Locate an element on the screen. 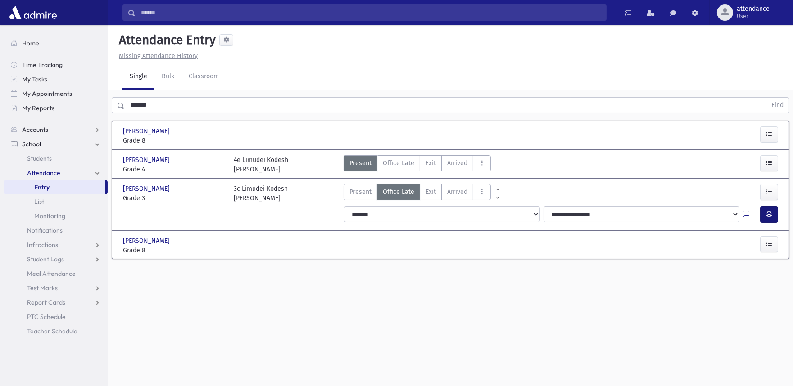  img: AdmirePro is located at coordinates (33, 13).